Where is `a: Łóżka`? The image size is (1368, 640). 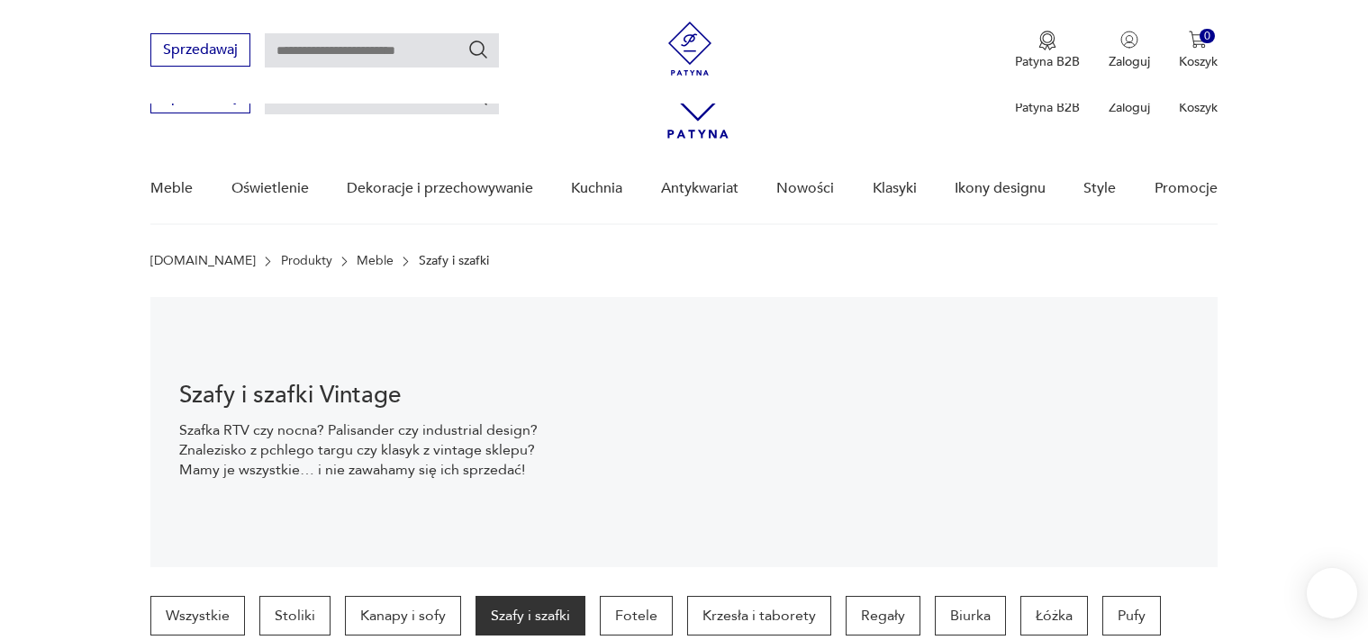 a: Łóżka is located at coordinates (1054, 616).